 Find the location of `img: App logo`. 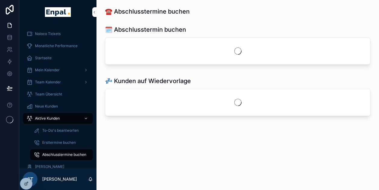

img: App logo is located at coordinates (58, 12).